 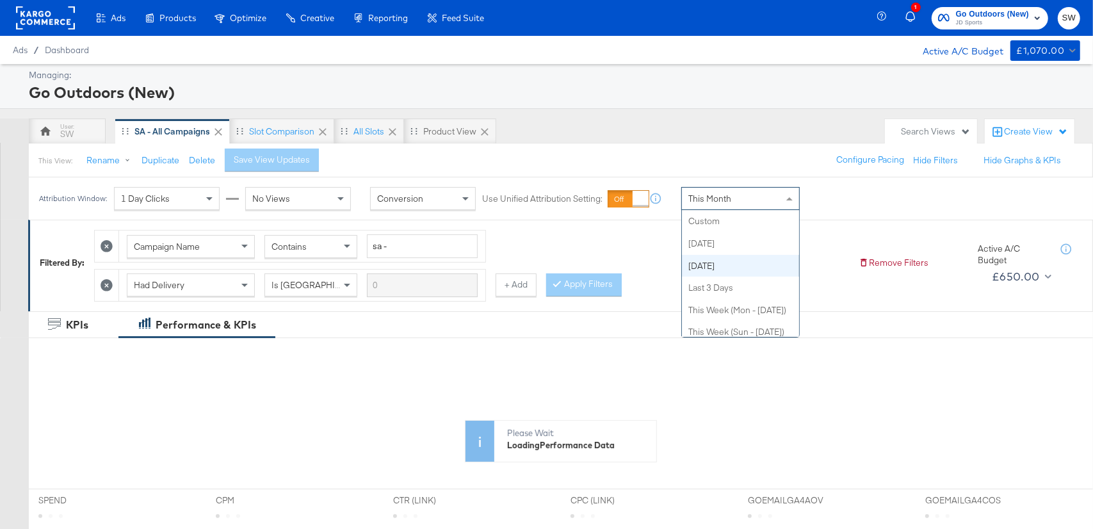 I want to click on span: This Month, so click(x=709, y=198).